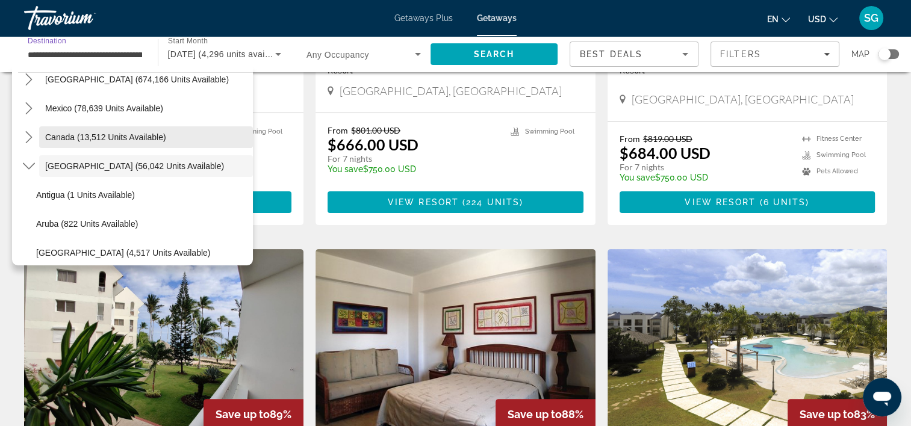  What do you see at coordinates (839, 139) in the screenshot?
I see `span: Fitness Center` at bounding box center [839, 139].